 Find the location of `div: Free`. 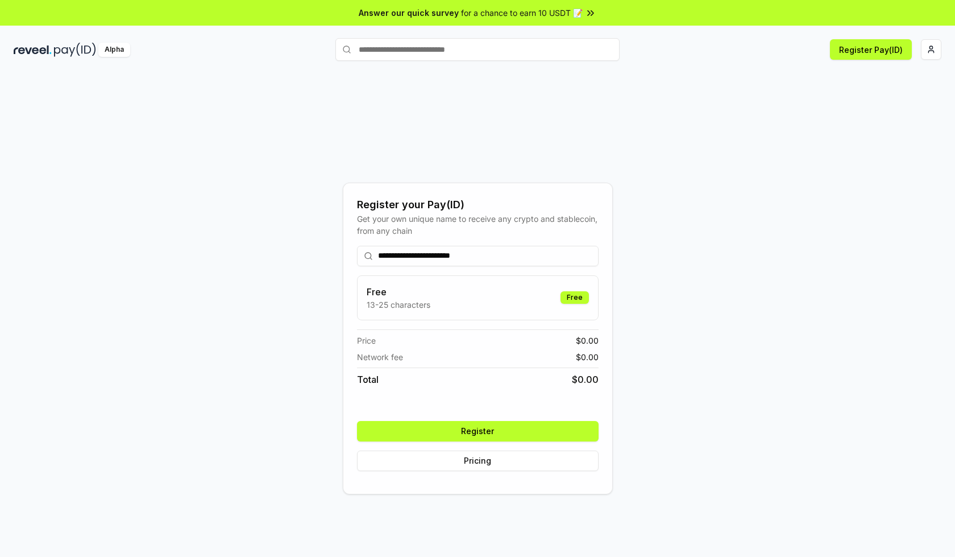

div: Free is located at coordinates (575, 297).